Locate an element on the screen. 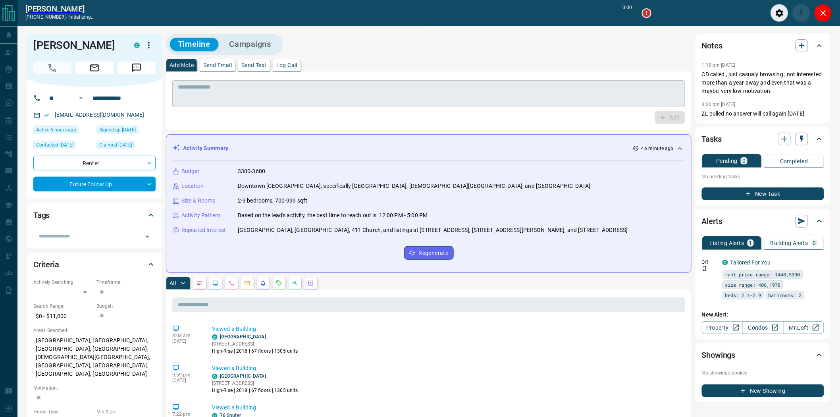 Image resolution: width=840 pixels, height=417 pixels. a: Condos is located at coordinates (762, 327).